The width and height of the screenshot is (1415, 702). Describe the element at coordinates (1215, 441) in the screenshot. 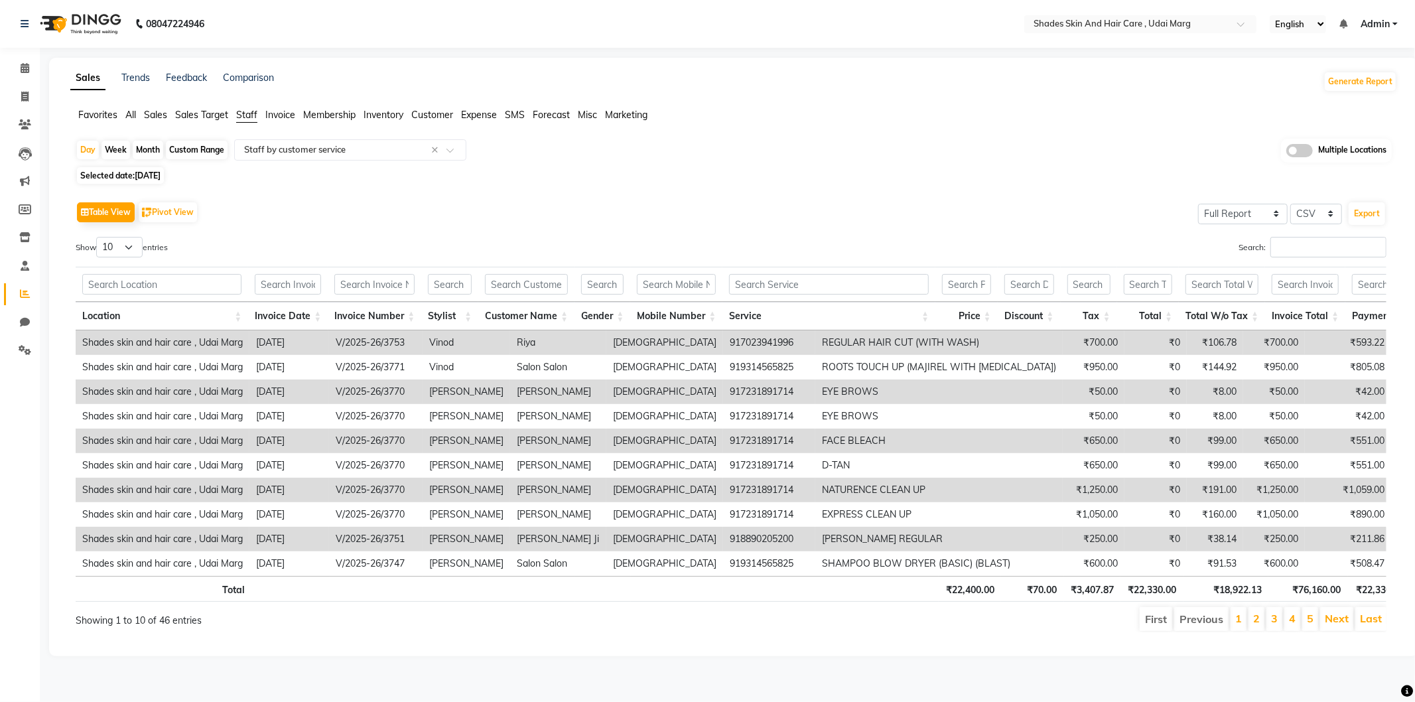

I see `td: ₹99.00` at that location.